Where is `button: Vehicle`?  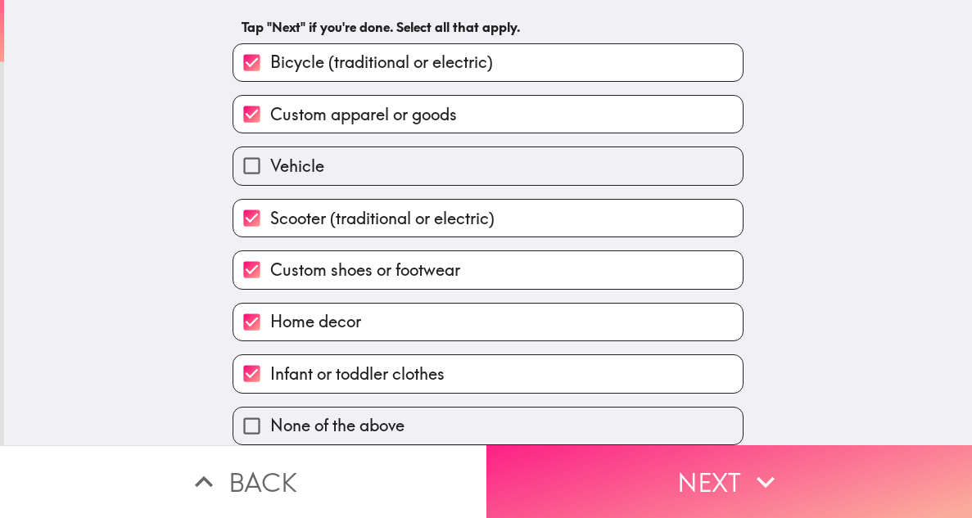 button: Vehicle is located at coordinates (488, 165).